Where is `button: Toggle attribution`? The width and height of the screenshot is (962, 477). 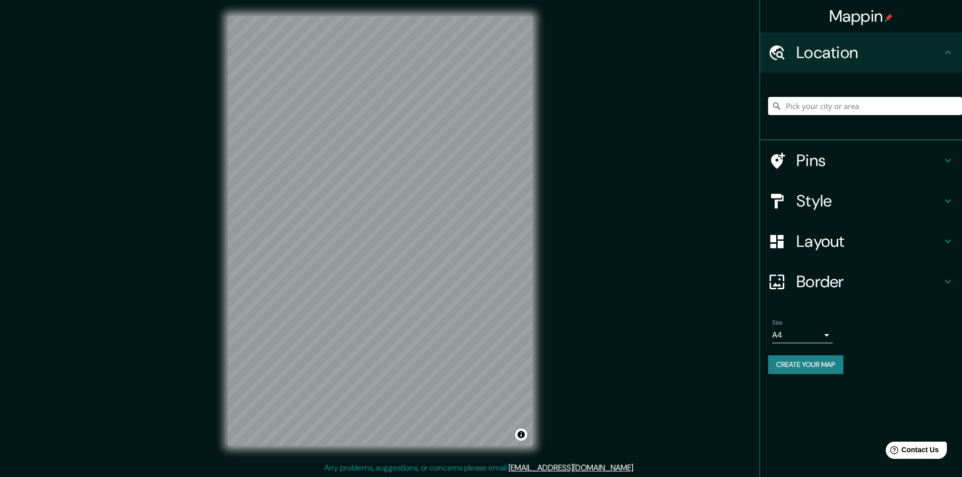 button: Toggle attribution is located at coordinates (521, 435).